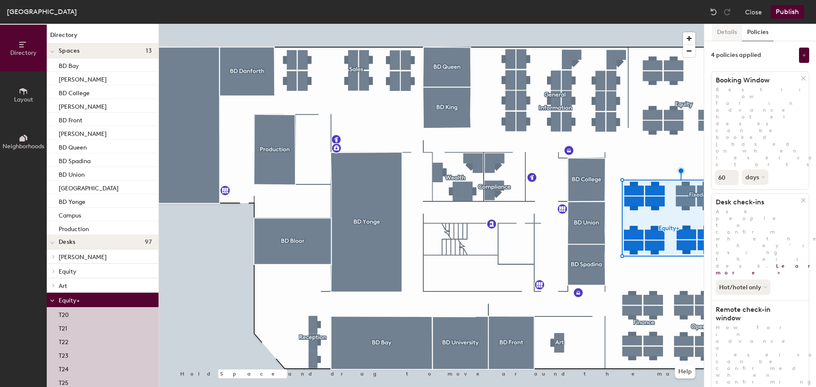  I want to click on span: Equity+, so click(69, 300).